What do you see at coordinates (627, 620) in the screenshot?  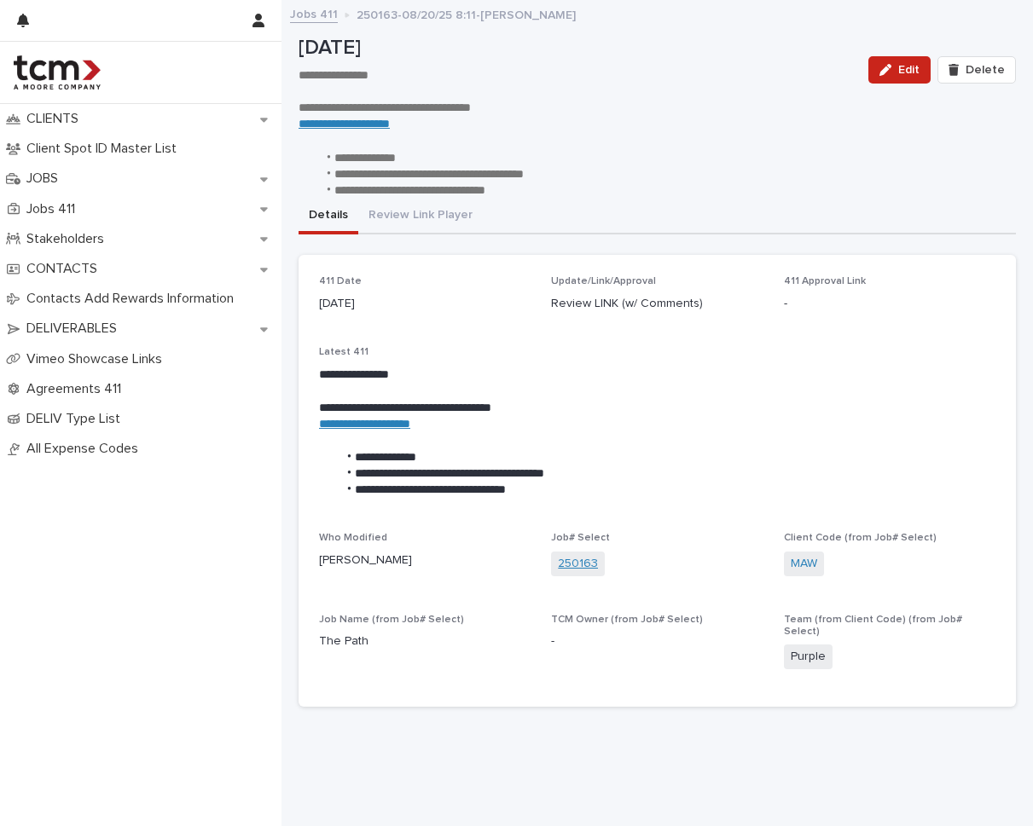 I see `span: TCM Owner (from Job# Select)` at bounding box center [627, 620].